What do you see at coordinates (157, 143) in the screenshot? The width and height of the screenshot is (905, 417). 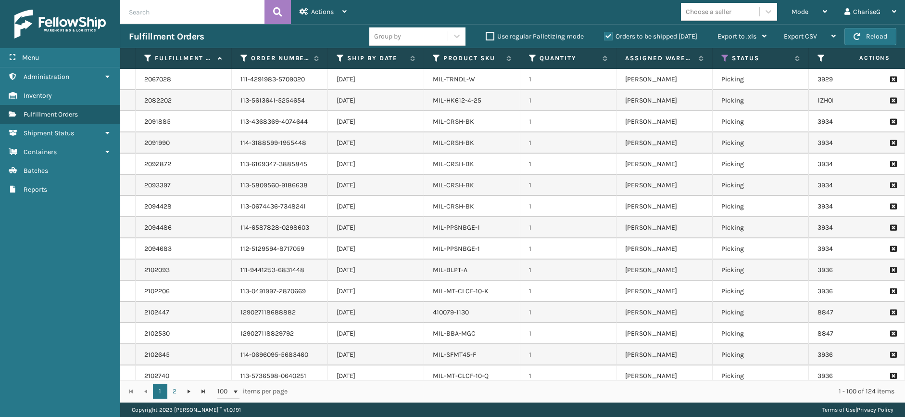 I see `a: 2091990` at bounding box center [157, 143].